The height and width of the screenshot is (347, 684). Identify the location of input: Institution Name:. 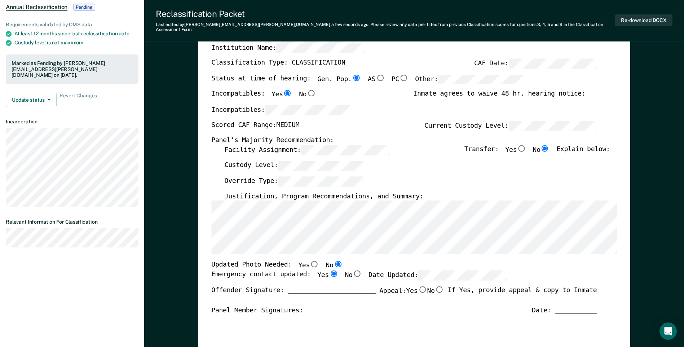
(320, 48).